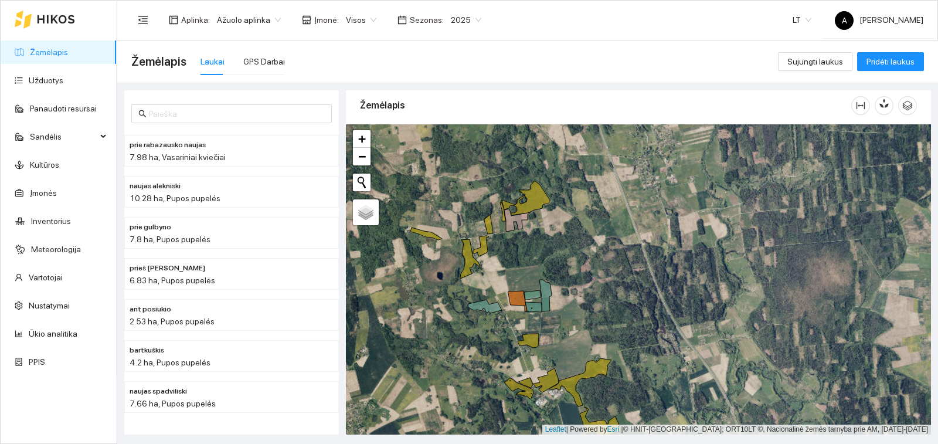 Image resolution: width=938 pixels, height=444 pixels. Describe the element at coordinates (427, 20) in the screenshot. I see `span: Sezonas :` at that location.